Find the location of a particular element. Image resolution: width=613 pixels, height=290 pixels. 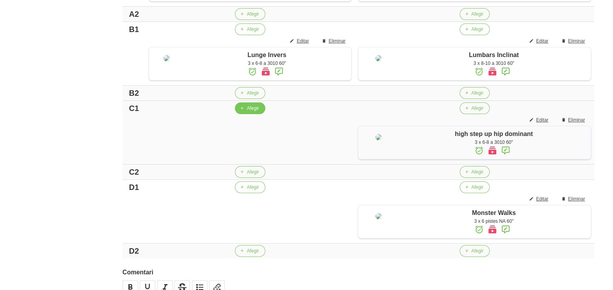

div: B2 is located at coordinates (134, 93).